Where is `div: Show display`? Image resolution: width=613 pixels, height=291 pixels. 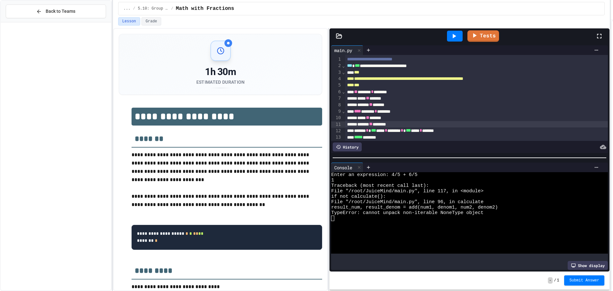 div: Show display is located at coordinates (587, 265).